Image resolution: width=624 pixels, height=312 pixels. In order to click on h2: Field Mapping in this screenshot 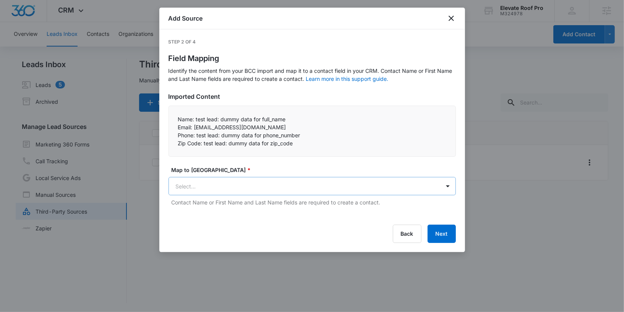, I will do `click(312, 58)`.